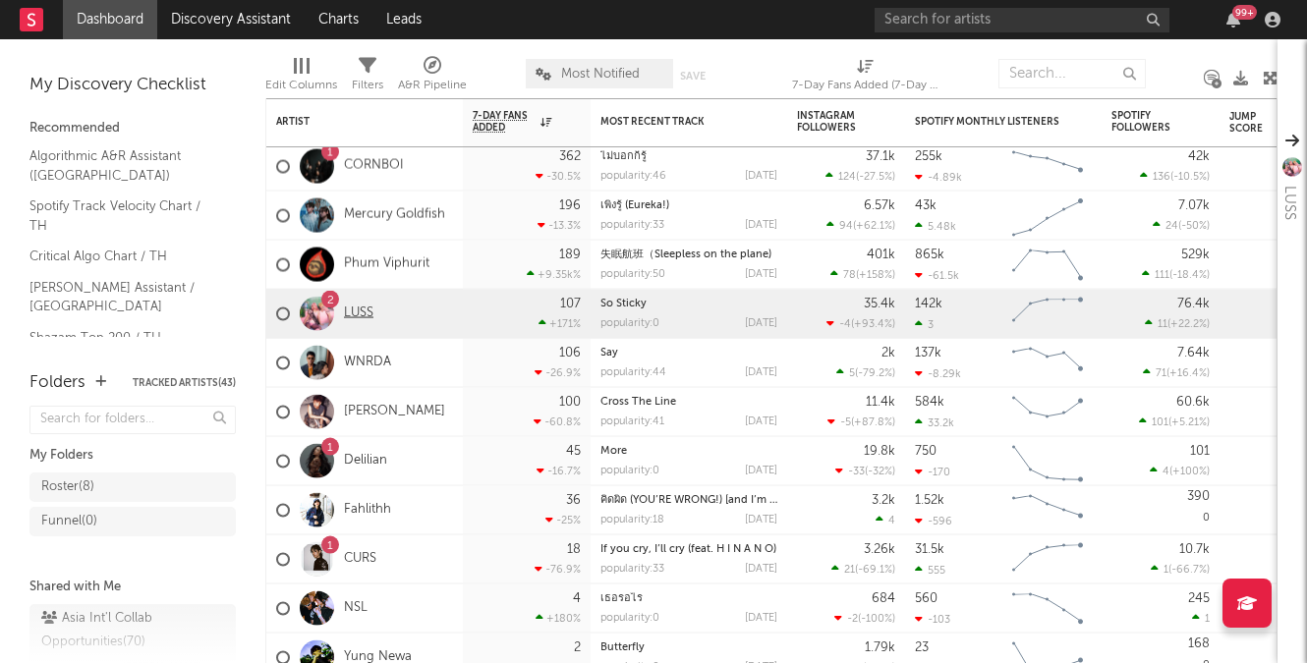 The image size is (1307, 663). Describe the element at coordinates (1189, 423) in the screenshot. I see `span: +5.21 %` at that location.